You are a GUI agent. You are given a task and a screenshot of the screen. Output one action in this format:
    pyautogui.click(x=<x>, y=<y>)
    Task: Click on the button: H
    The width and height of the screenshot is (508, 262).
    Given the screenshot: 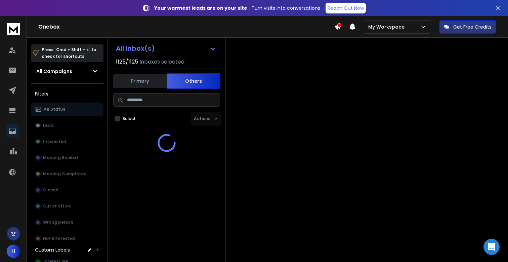 What is the action you would take?
    pyautogui.click(x=13, y=251)
    